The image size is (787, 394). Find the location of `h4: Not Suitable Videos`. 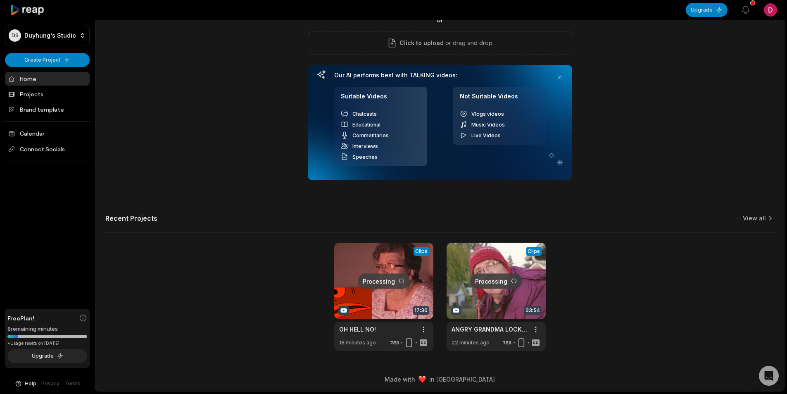

h4: Not Suitable Videos is located at coordinates (500, 98).